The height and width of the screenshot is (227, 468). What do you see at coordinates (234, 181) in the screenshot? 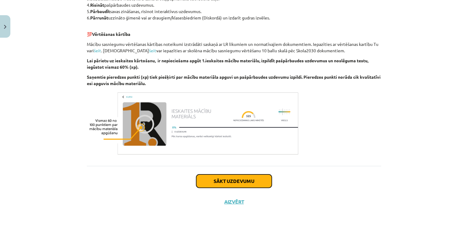
I see `button: Sākt uzdevumu` at bounding box center [234, 181].